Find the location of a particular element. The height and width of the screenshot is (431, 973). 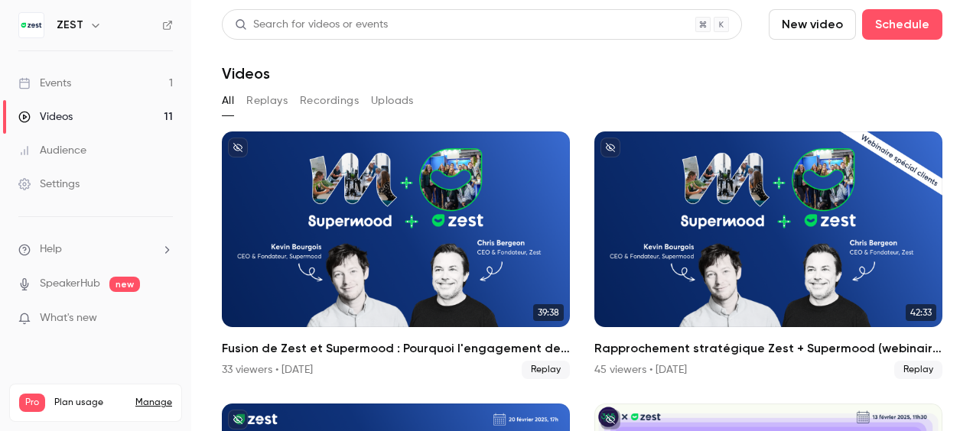

button: New video is located at coordinates (812, 24).